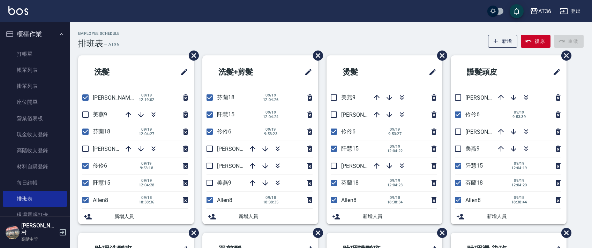  I want to click on button: AT36, so click(540, 11).